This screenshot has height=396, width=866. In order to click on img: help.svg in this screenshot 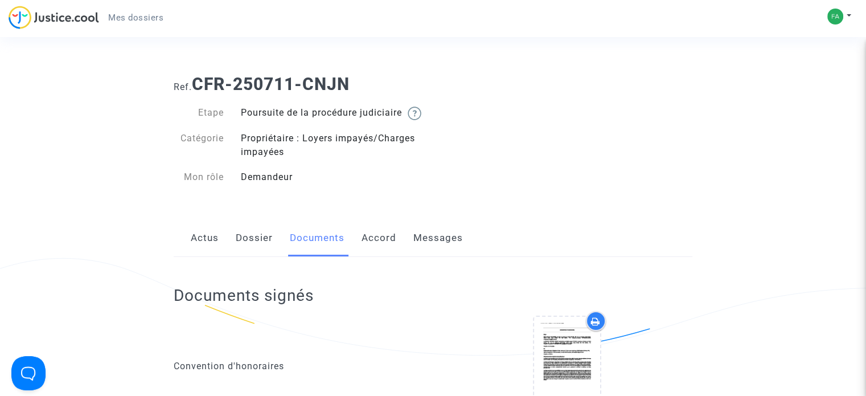, I will do `click(414, 113)`.